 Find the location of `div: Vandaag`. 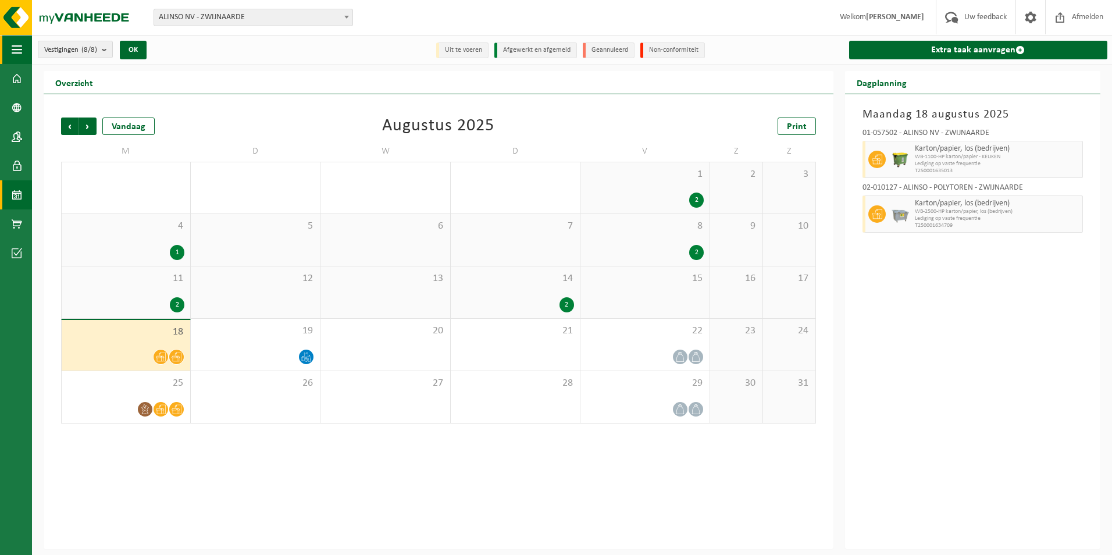

div: Vandaag is located at coordinates (128, 126).